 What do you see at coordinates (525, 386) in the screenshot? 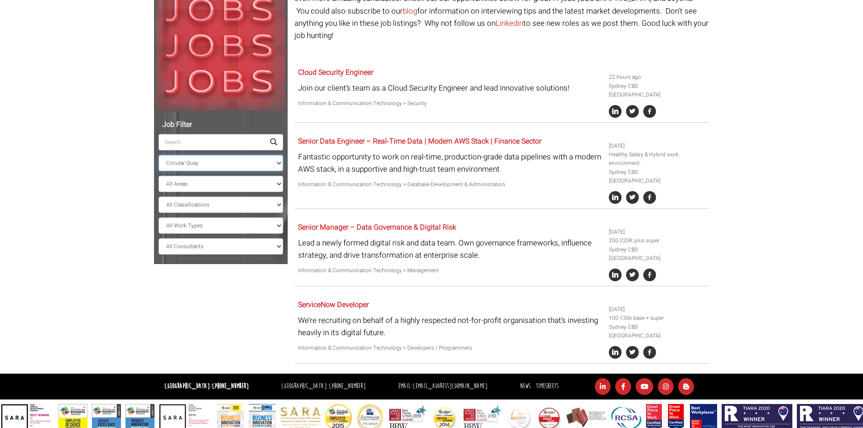
I see `a: News` at bounding box center [525, 386].